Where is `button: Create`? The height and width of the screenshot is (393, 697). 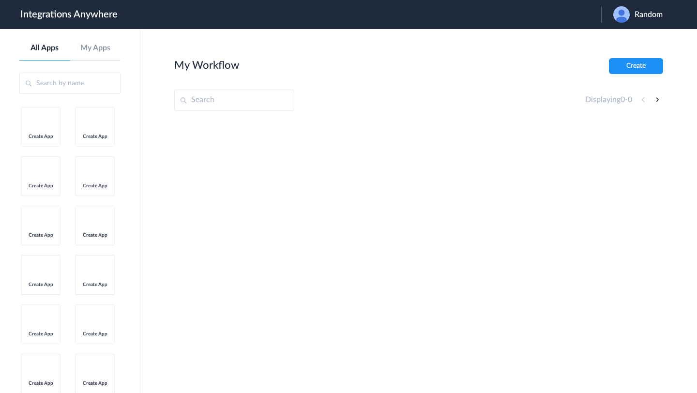 button: Create is located at coordinates (636, 66).